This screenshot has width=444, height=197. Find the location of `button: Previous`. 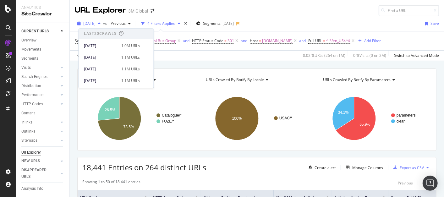

button: Previous is located at coordinates (406, 183).